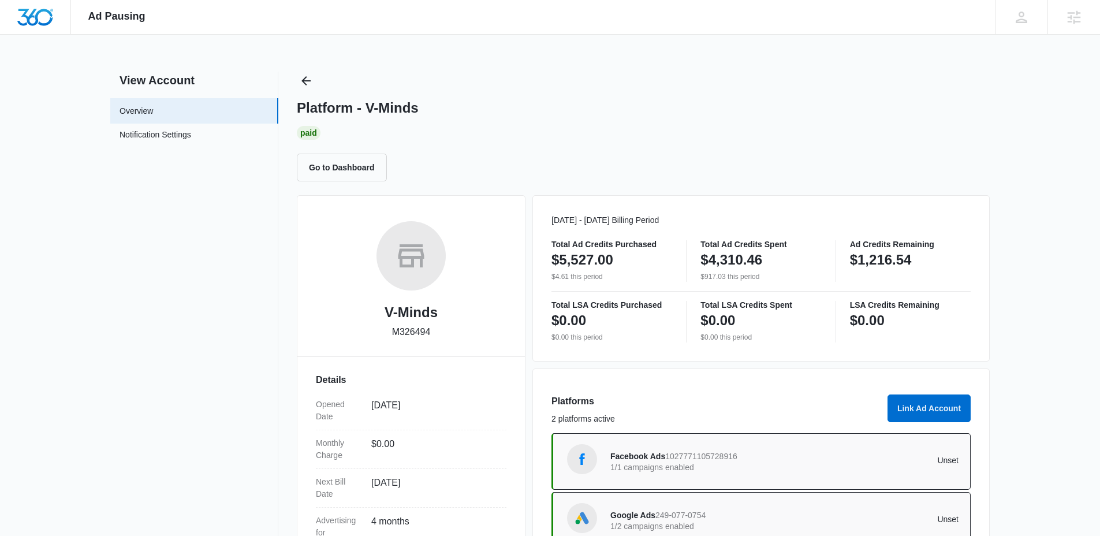 This screenshot has width=1100, height=536. Describe the element at coordinates (929, 408) in the screenshot. I see `button: Link Ad Account` at that location.